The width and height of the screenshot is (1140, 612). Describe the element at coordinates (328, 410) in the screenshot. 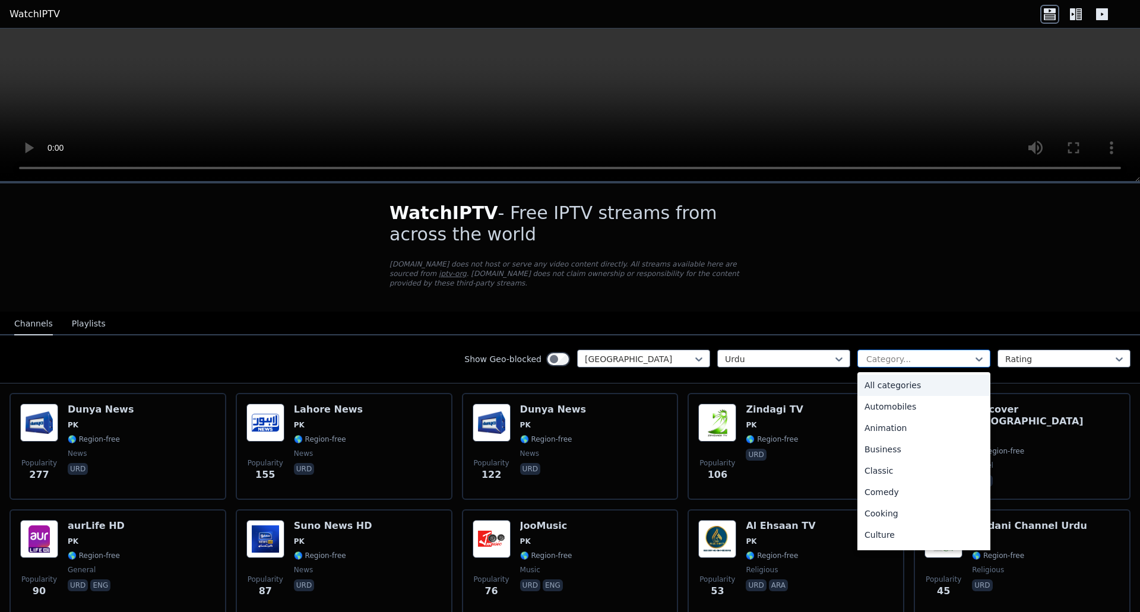

I see `h6: Lahore News` at that location.